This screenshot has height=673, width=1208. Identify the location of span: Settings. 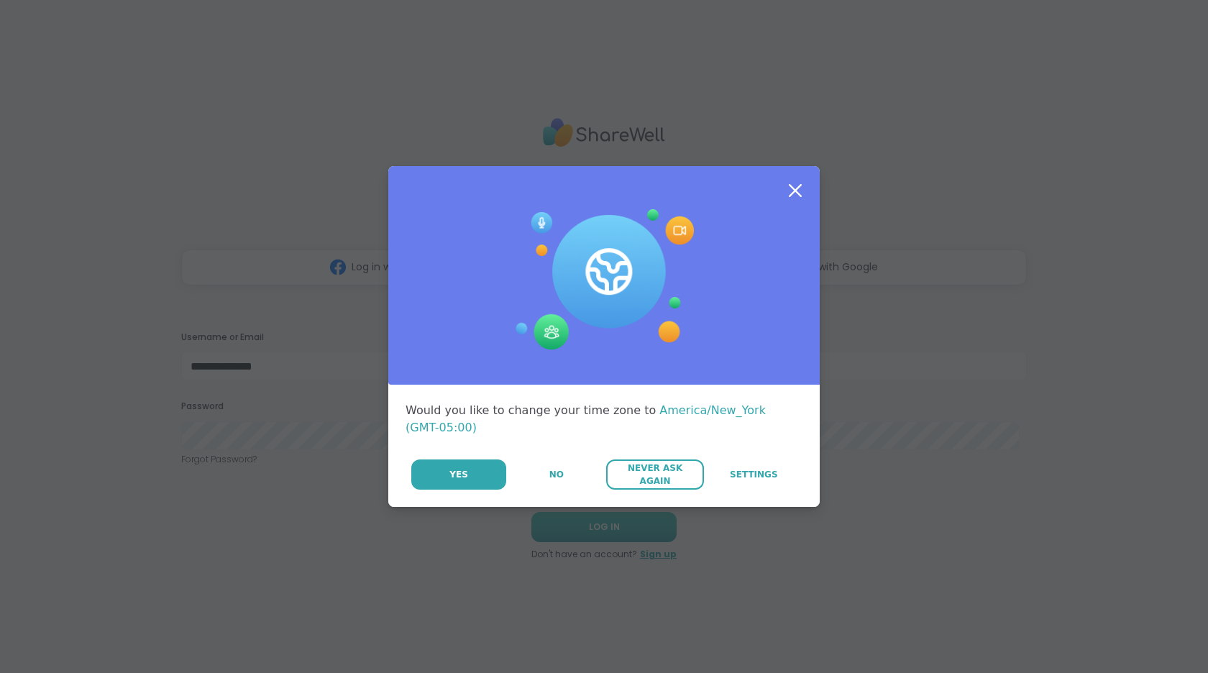
(753, 474).